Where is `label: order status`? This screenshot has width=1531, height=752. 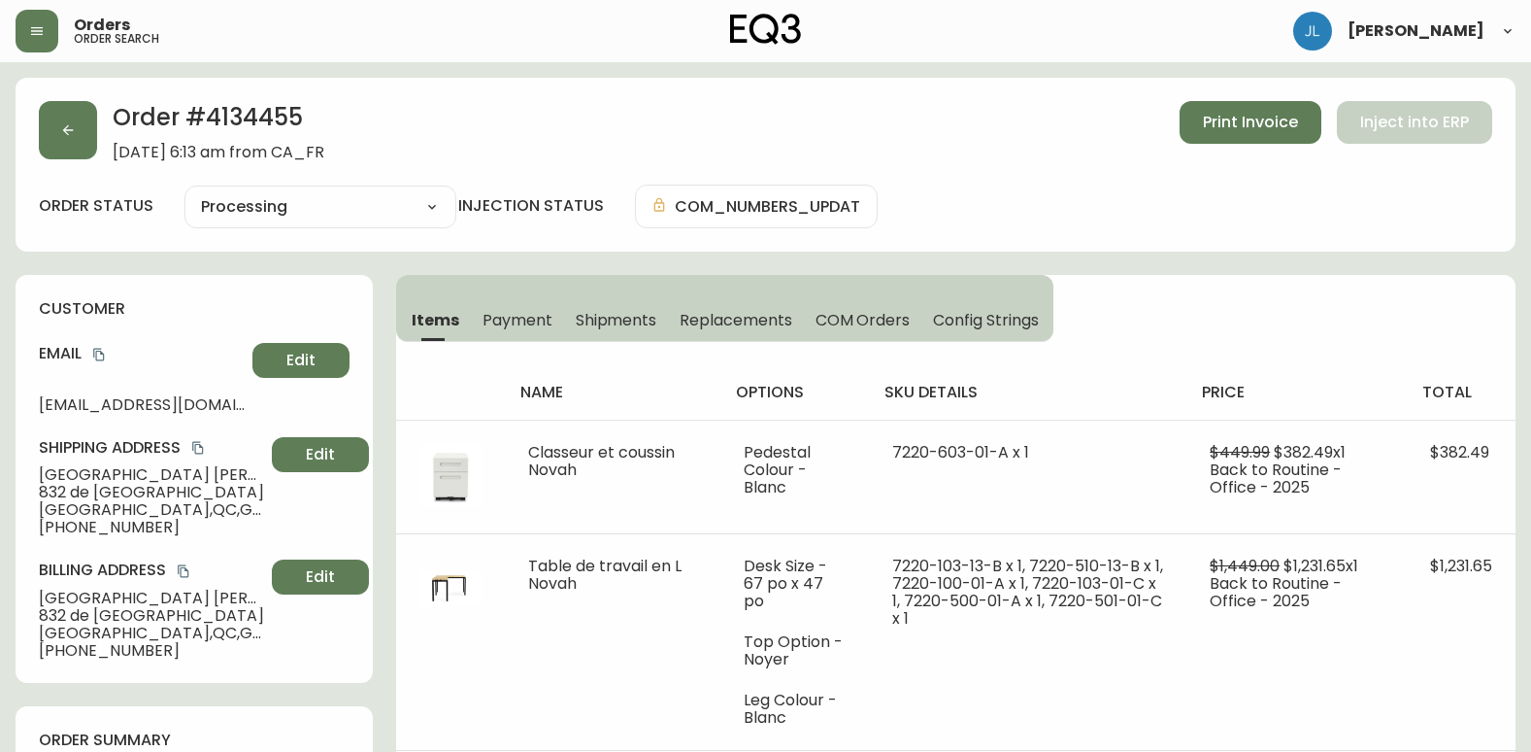
label: order status is located at coordinates (96, 206).